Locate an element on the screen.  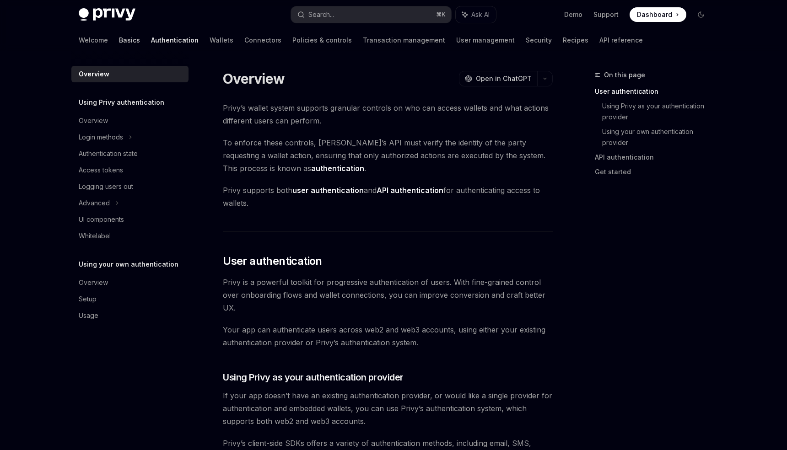
a: Authentication state is located at coordinates (130, 154).